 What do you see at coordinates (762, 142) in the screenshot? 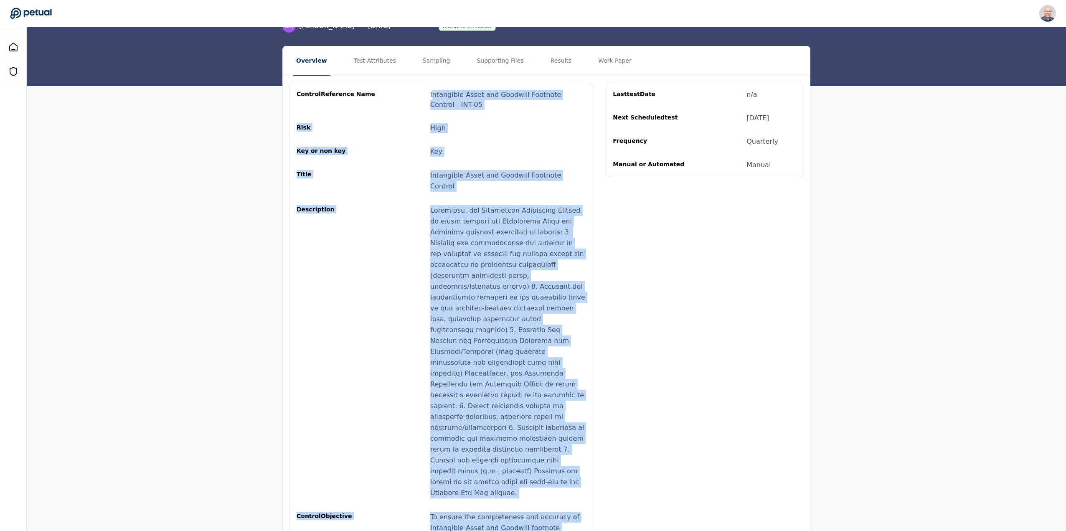
I see `div: Quarterly` at bounding box center [762, 142].